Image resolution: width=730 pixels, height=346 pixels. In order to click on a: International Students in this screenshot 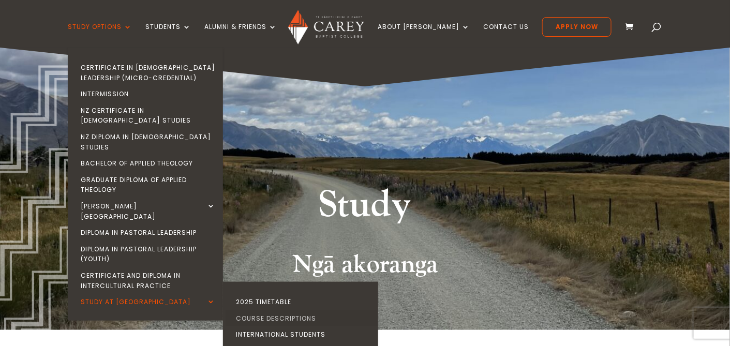, I will do `click(303, 335)`.